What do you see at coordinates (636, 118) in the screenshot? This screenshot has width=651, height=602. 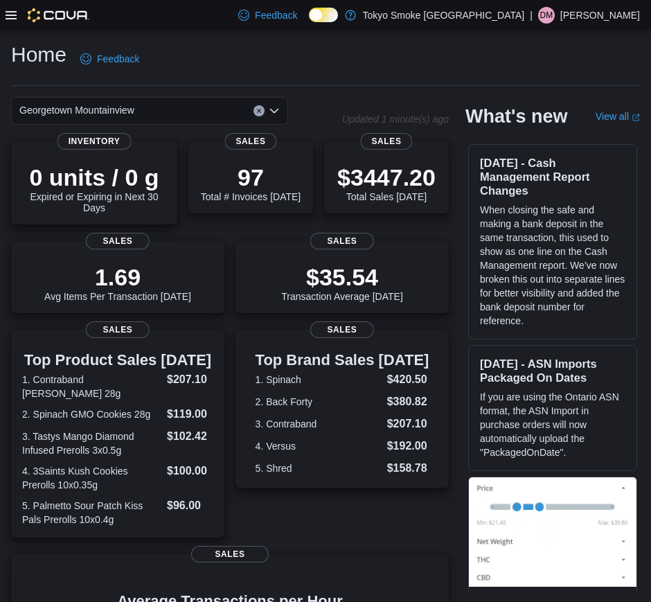 I see `svg: External link` at bounding box center [636, 118].